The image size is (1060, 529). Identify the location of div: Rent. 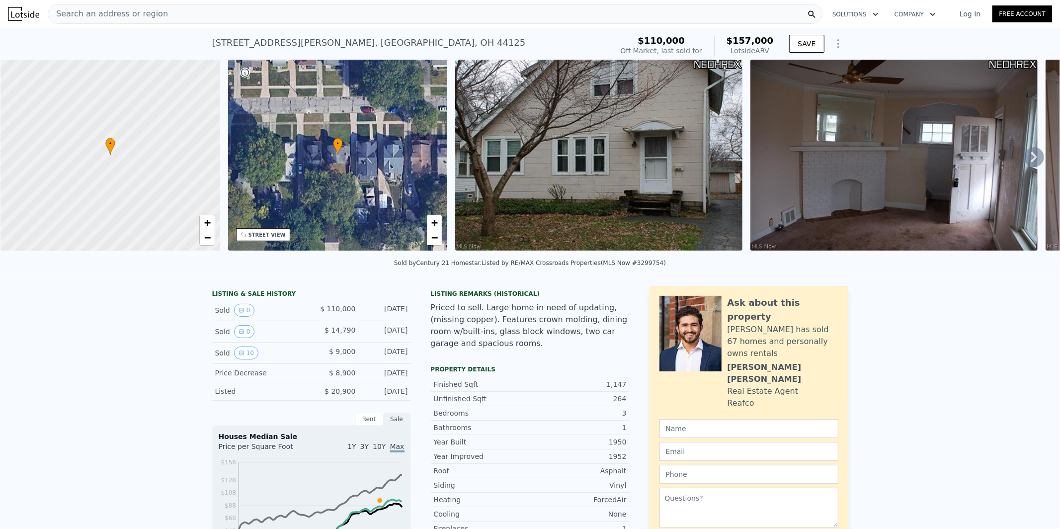
(369, 419).